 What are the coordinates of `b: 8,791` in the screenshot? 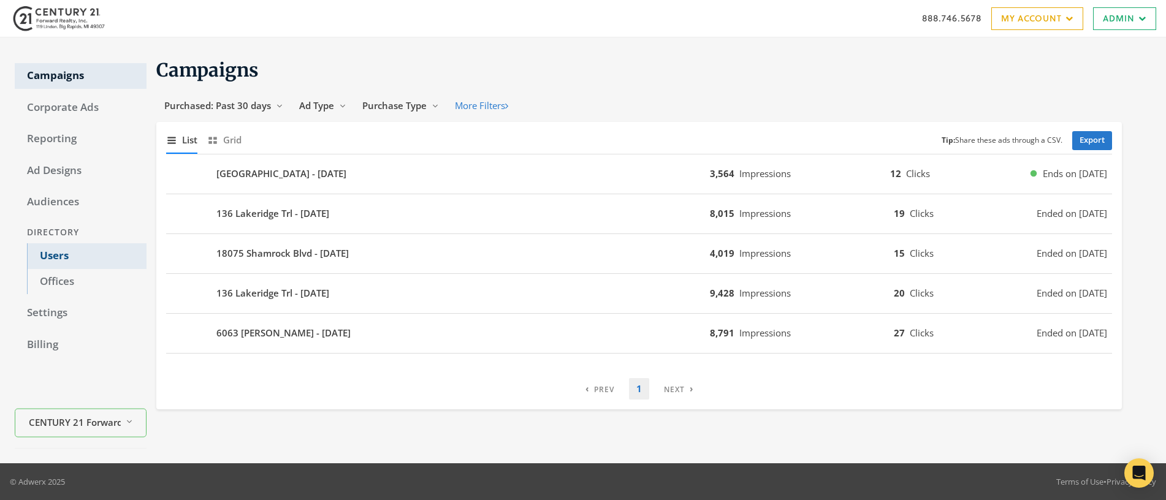 It's located at (722, 333).